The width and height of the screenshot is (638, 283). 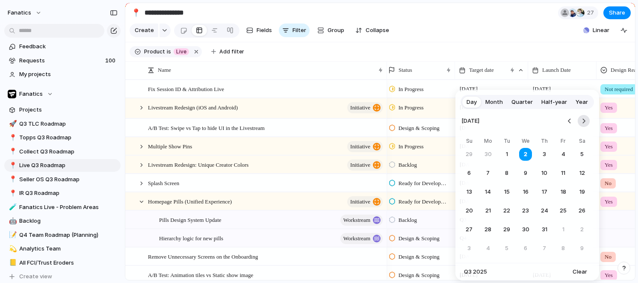 I want to click on button: Sunday, July 20th, 2025, so click(x=469, y=211).